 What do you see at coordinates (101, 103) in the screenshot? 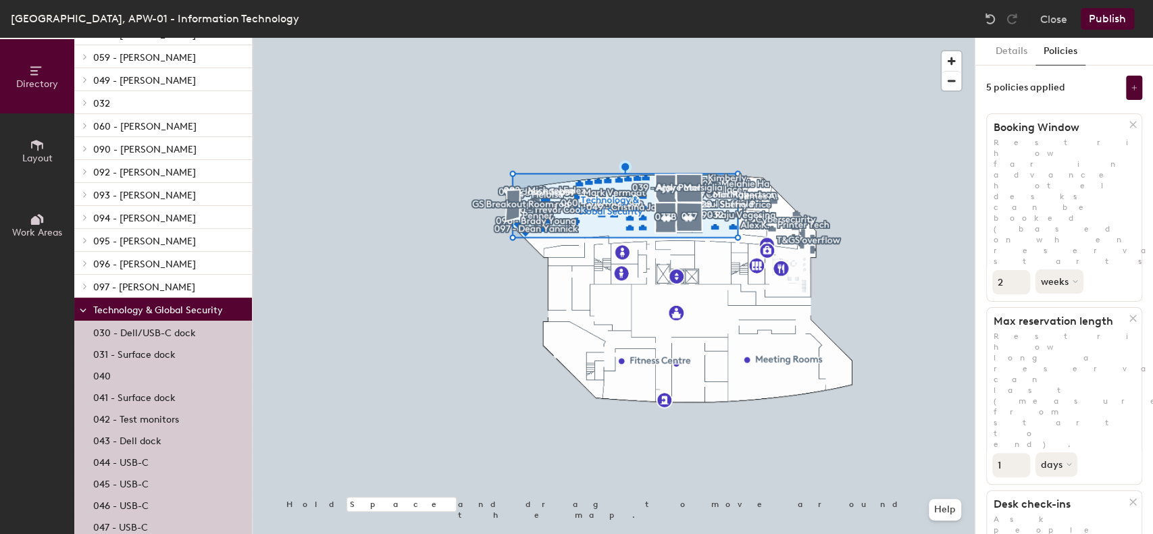
I see `span: 032` at bounding box center [101, 103].